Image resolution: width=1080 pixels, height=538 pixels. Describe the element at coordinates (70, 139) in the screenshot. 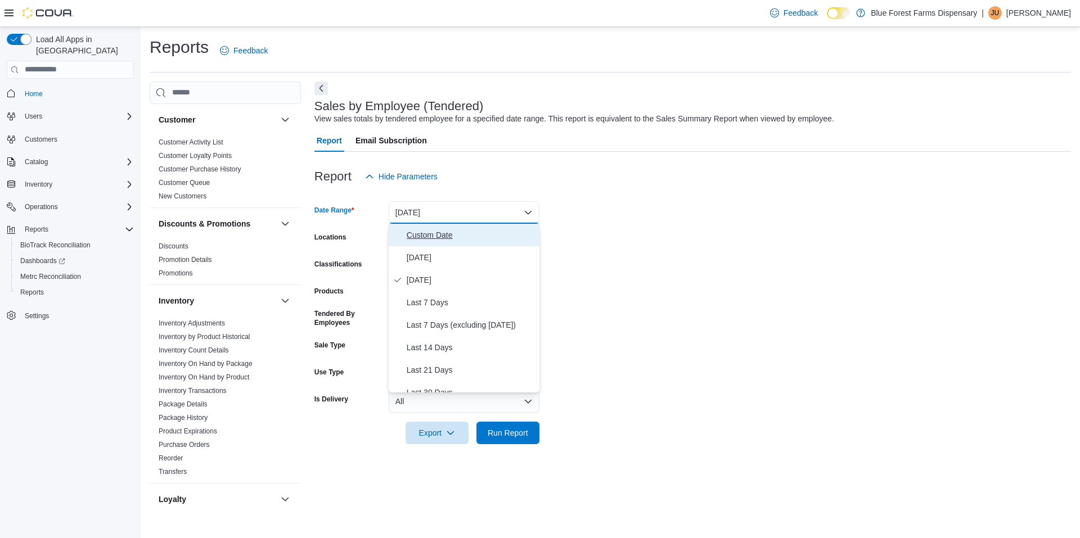

I see `button: Customers` at that location.